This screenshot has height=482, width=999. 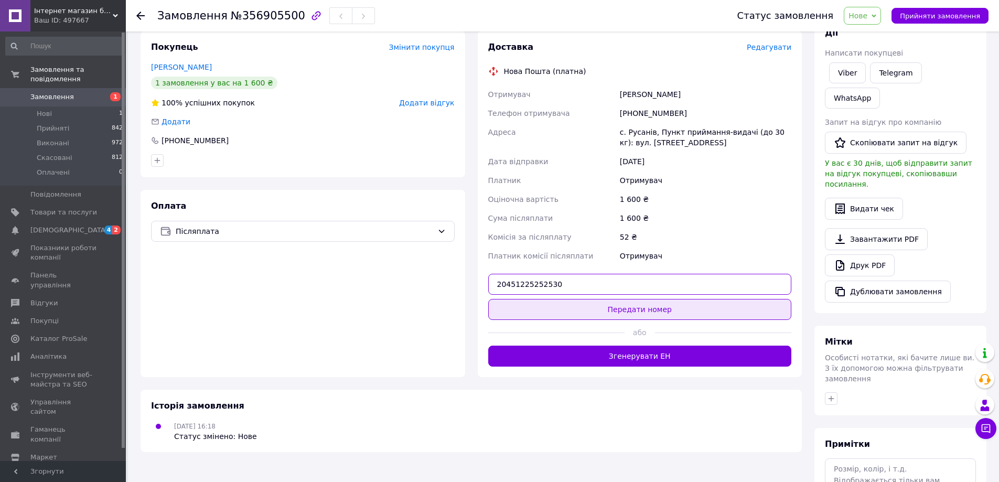 I want to click on span: Нове, so click(x=858, y=16).